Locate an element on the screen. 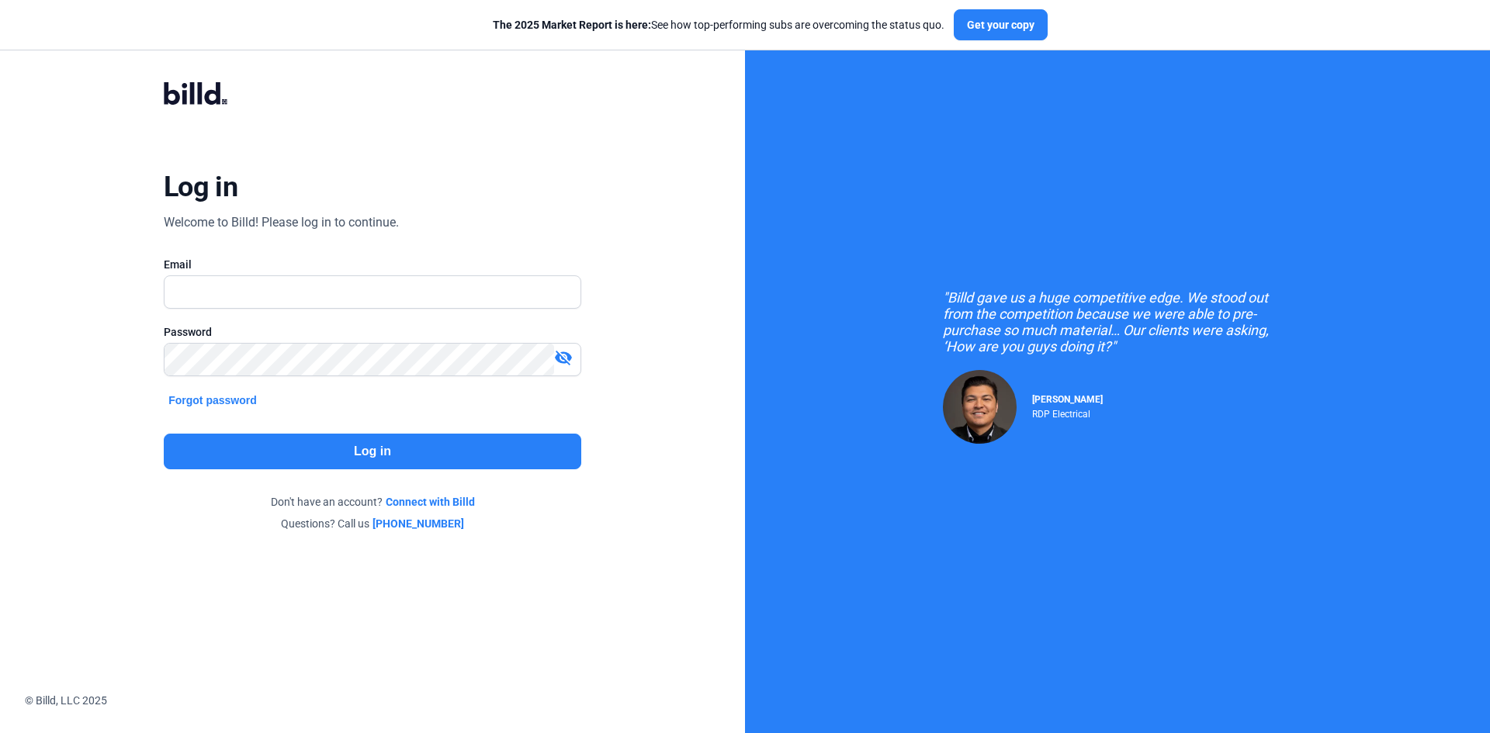 The image size is (1490, 733). div: Log in is located at coordinates (200, 187).